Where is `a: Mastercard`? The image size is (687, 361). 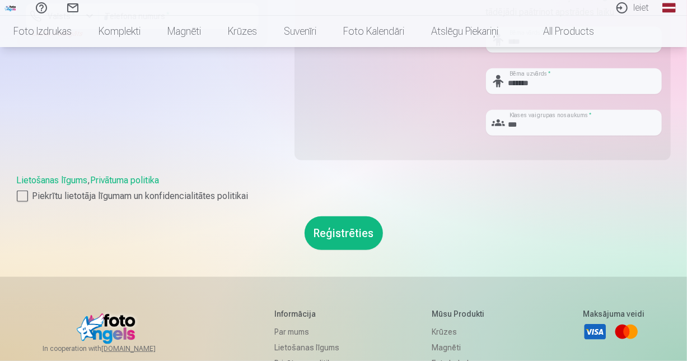 a: Mastercard is located at coordinates (627, 332).